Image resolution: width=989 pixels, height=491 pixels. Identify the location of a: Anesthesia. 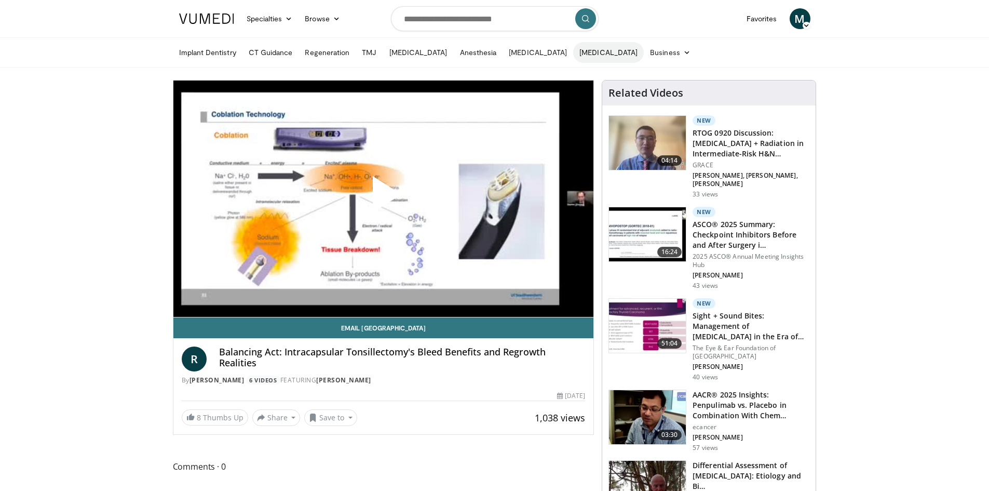
(478, 52).